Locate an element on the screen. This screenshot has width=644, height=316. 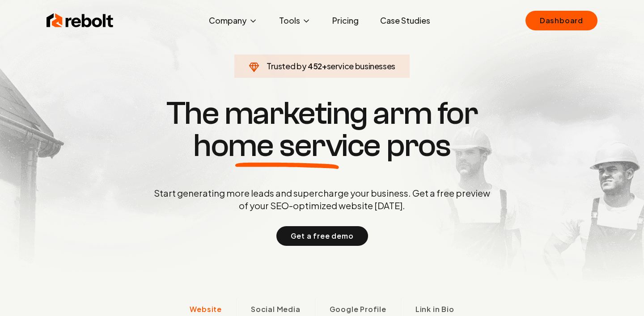
p: Start generating more leads and supercharge your business. Get a free preview of your SEO-optimiz... is located at coordinates (322, 199).